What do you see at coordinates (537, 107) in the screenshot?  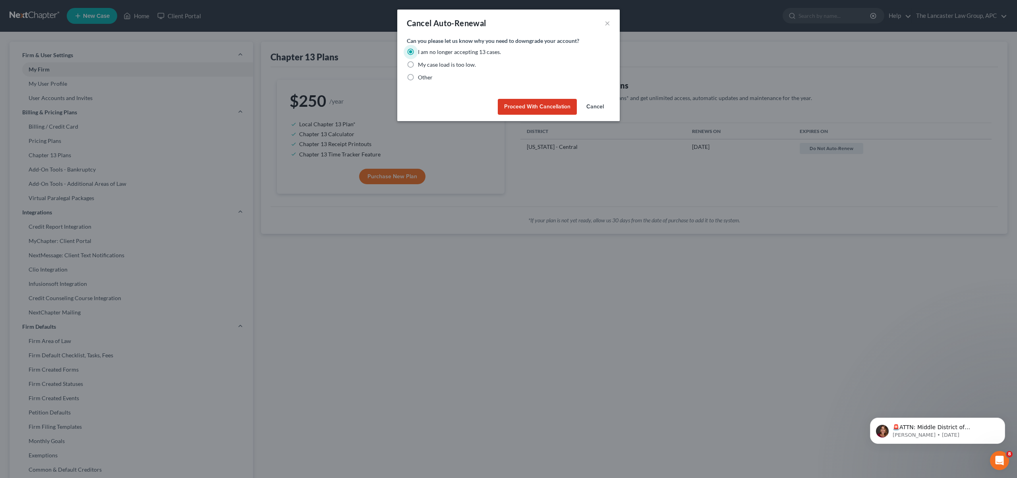 I see `button: Proceed with Cancellation` at bounding box center [537, 107].